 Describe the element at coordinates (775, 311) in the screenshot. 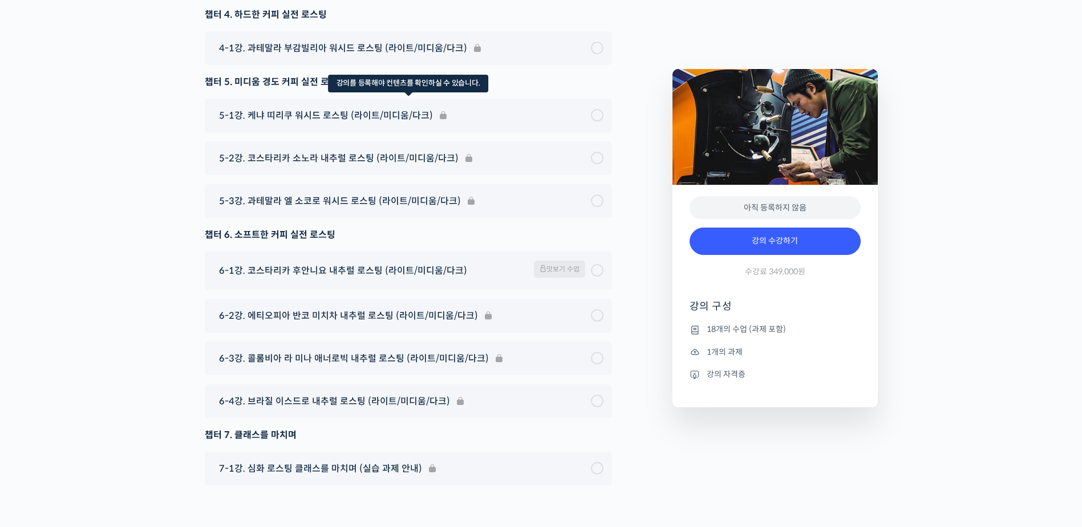

I see `h4: 강의 구성` at that location.